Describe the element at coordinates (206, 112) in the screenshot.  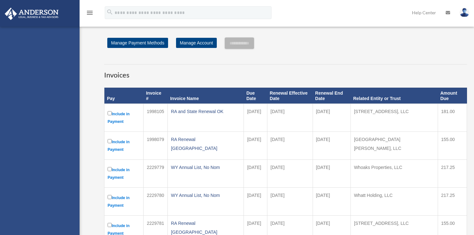
I see `div: RA and State Renewal OK` at that location.